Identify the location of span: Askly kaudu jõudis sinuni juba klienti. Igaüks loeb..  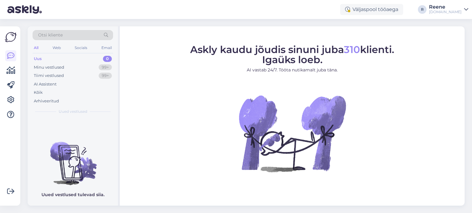
(292, 55).